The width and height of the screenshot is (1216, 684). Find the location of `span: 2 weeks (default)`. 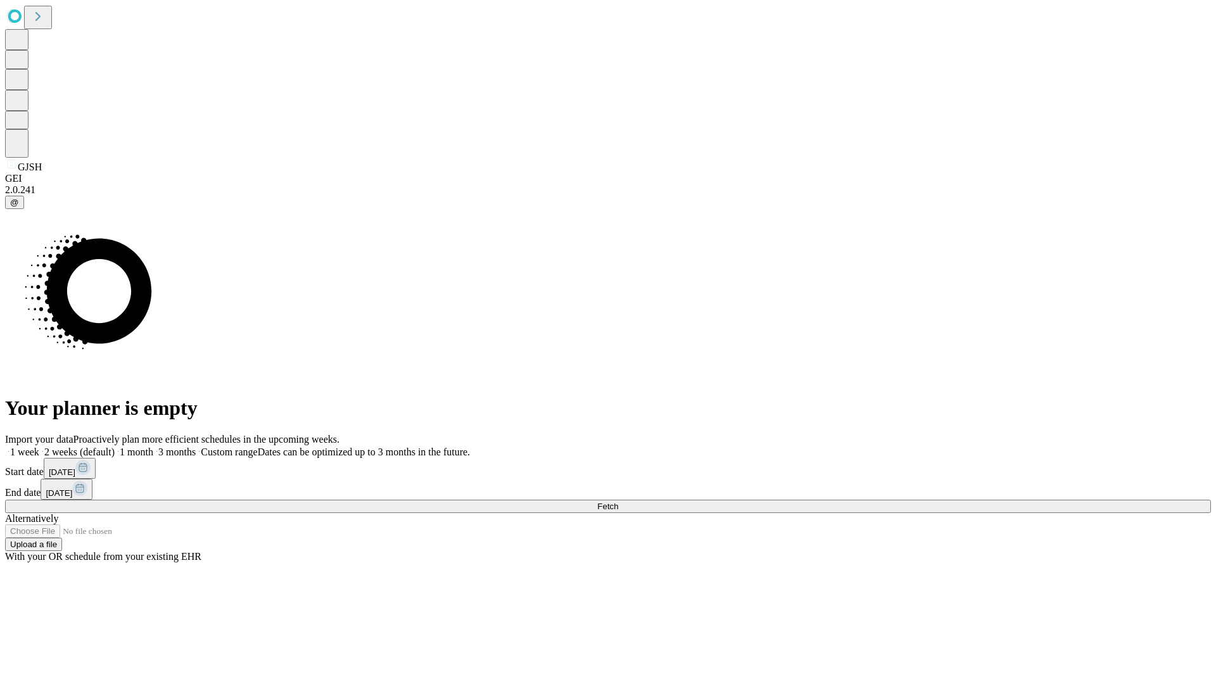

span: 2 weeks (default) is located at coordinates (79, 451).